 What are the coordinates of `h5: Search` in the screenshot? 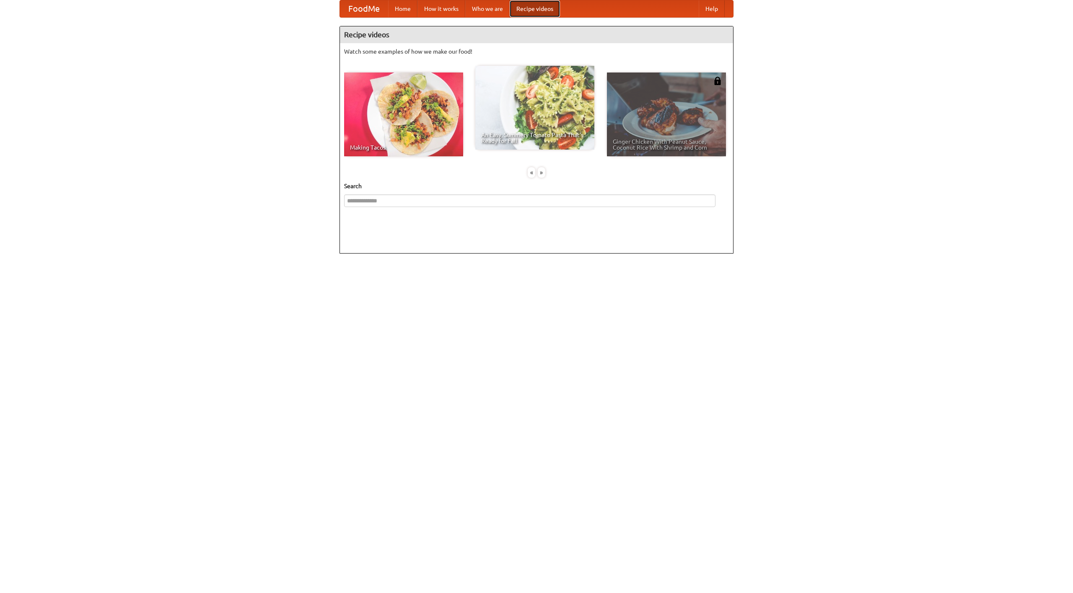 It's located at (537, 186).